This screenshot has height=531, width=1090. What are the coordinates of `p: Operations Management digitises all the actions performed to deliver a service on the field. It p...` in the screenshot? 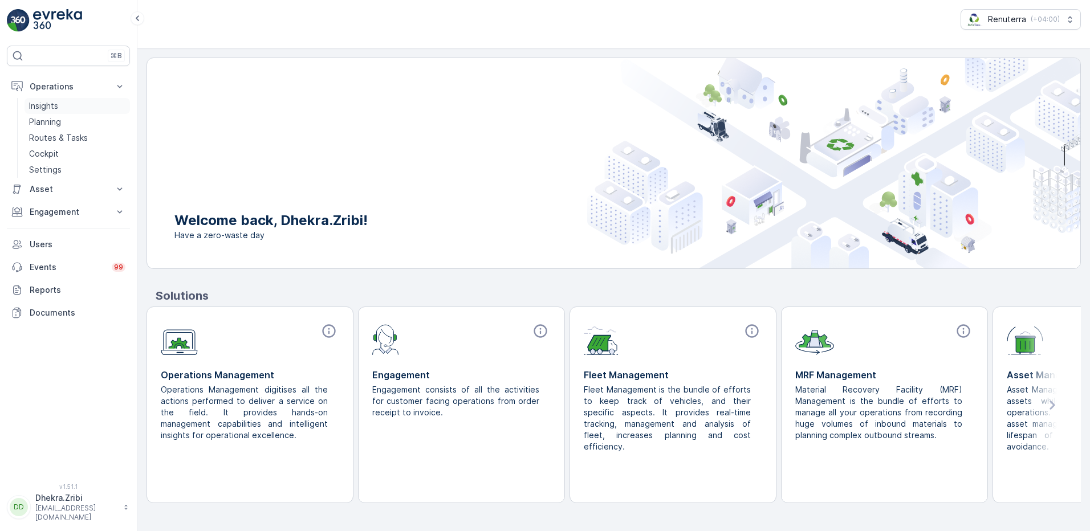 It's located at (245, 413).